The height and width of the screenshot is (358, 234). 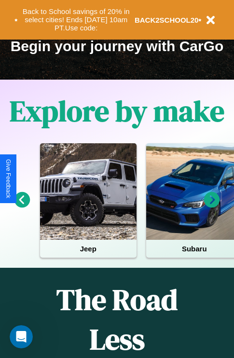 What do you see at coordinates (8, 178) in the screenshot?
I see `div: Give Feedback` at bounding box center [8, 178].